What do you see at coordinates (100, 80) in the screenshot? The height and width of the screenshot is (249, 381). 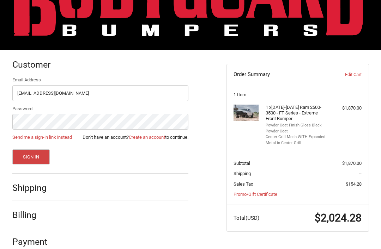 I see `label: Email Address` at bounding box center [100, 80].